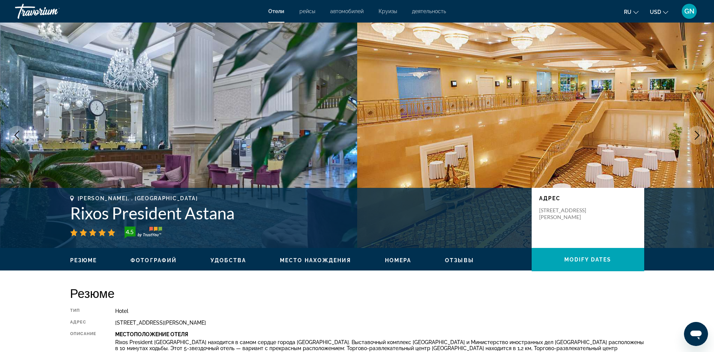  What do you see at coordinates (152, 334) in the screenshot?
I see `b: Местоположение Отеля` at bounding box center [152, 334].